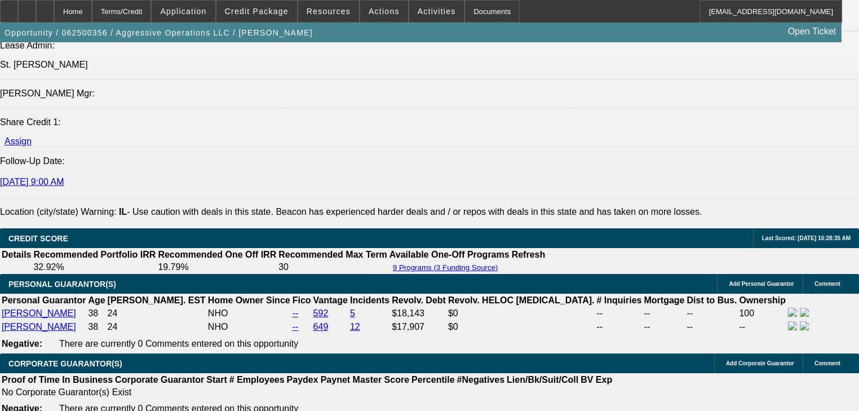 The height and width of the screenshot is (411, 859). What do you see at coordinates (384, 11) in the screenshot?
I see `button: Actions` at bounding box center [384, 11].